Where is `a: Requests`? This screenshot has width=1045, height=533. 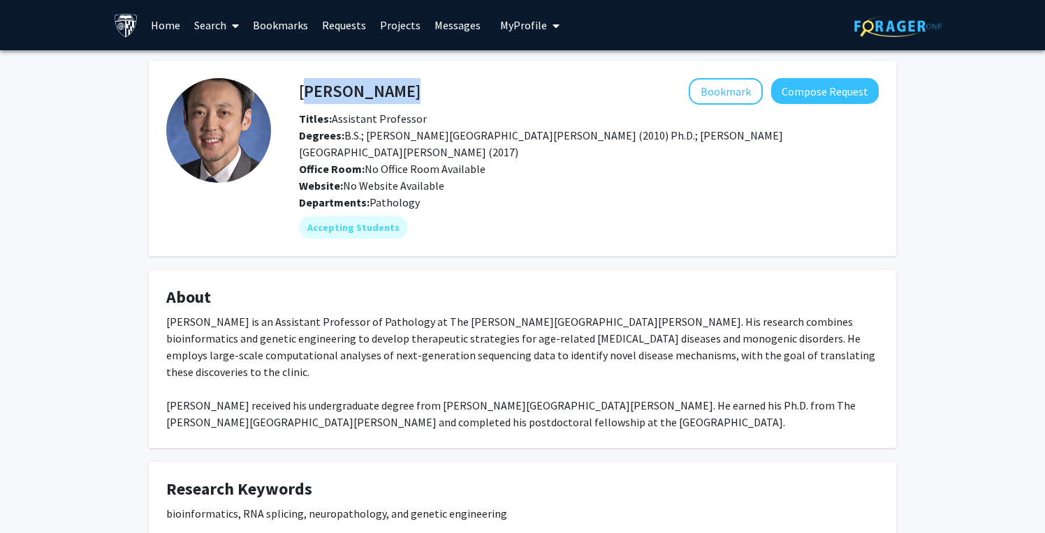 a: Requests is located at coordinates (344, 25).